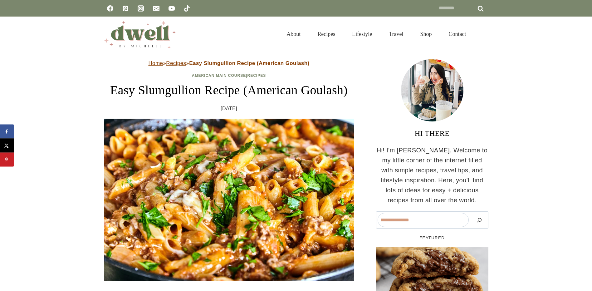 The image size is (592, 291). I want to click on a: DWELL by michelle, so click(140, 34).